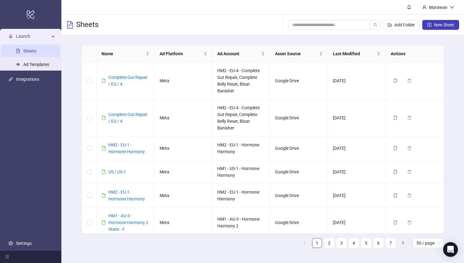 This screenshot has height=263, width=464. What do you see at coordinates (403, 243) in the screenshot?
I see `button: right` at bounding box center [403, 243].